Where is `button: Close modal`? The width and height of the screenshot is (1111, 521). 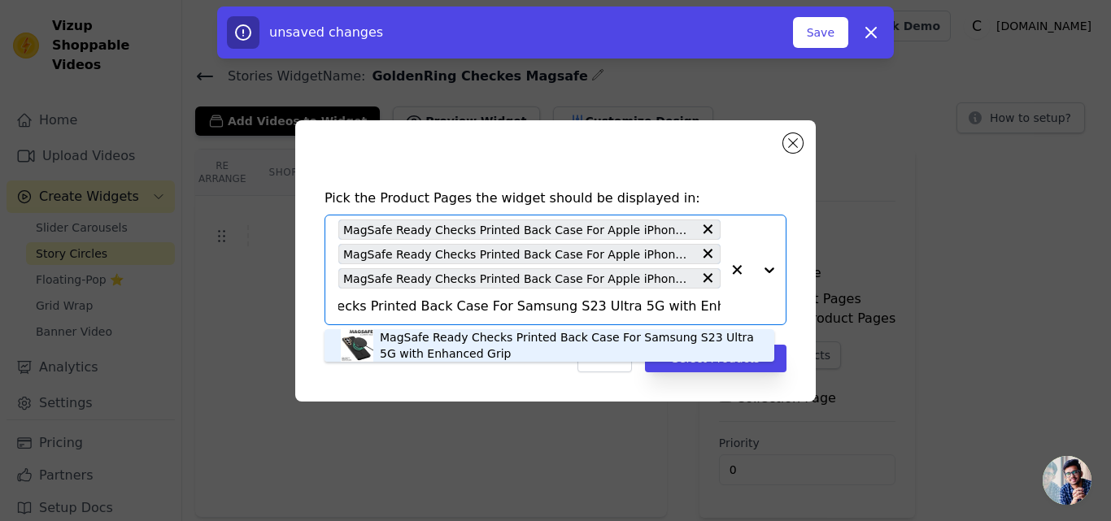 button: Close modal is located at coordinates (793, 143).